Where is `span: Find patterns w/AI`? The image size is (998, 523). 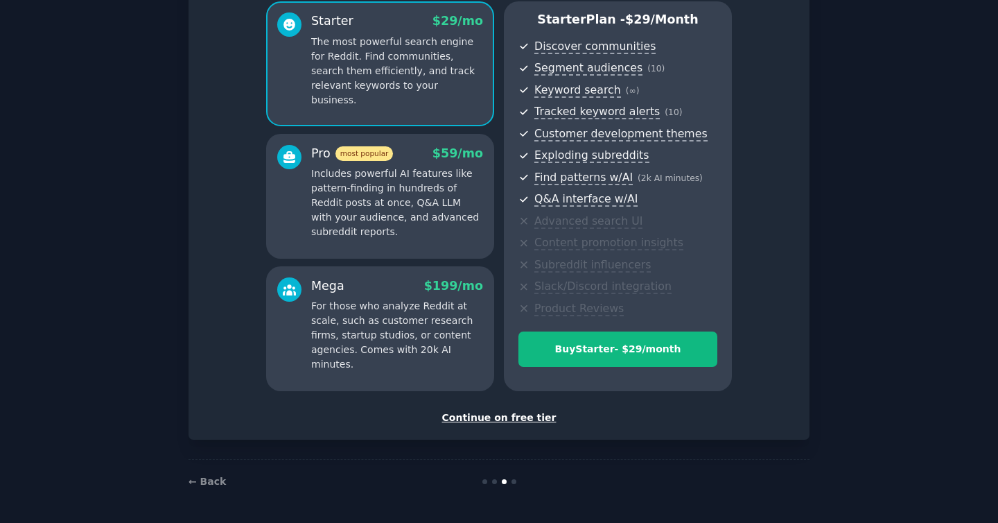
span: Find patterns w/AI is located at coordinates (583, 177).